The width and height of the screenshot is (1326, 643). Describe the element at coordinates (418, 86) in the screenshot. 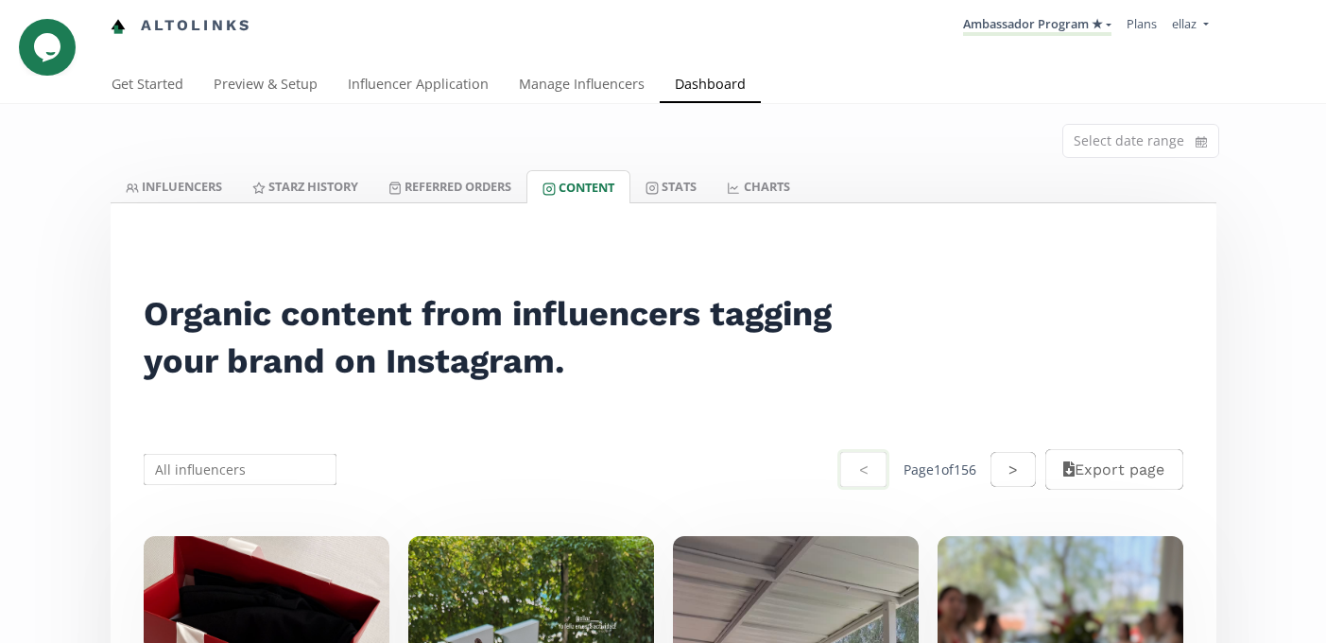

I see `a: Influencer Application` at that location.